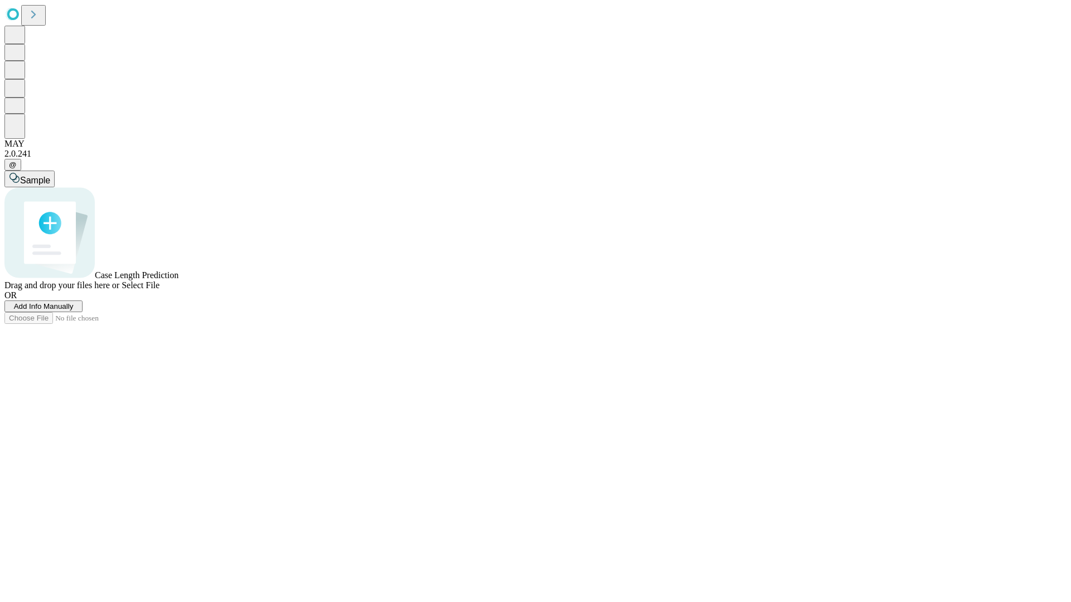 The width and height of the screenshot is (1071, 602). I want to click on span: Case Length Prediction, so click(137, 275).